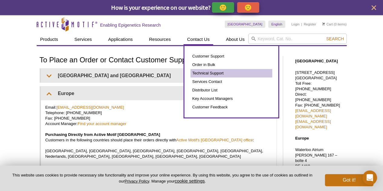  What do you see at coordinates (323, 24) in the screenshot?
I see `img: Your Cart` at bounding box center [323, 24].